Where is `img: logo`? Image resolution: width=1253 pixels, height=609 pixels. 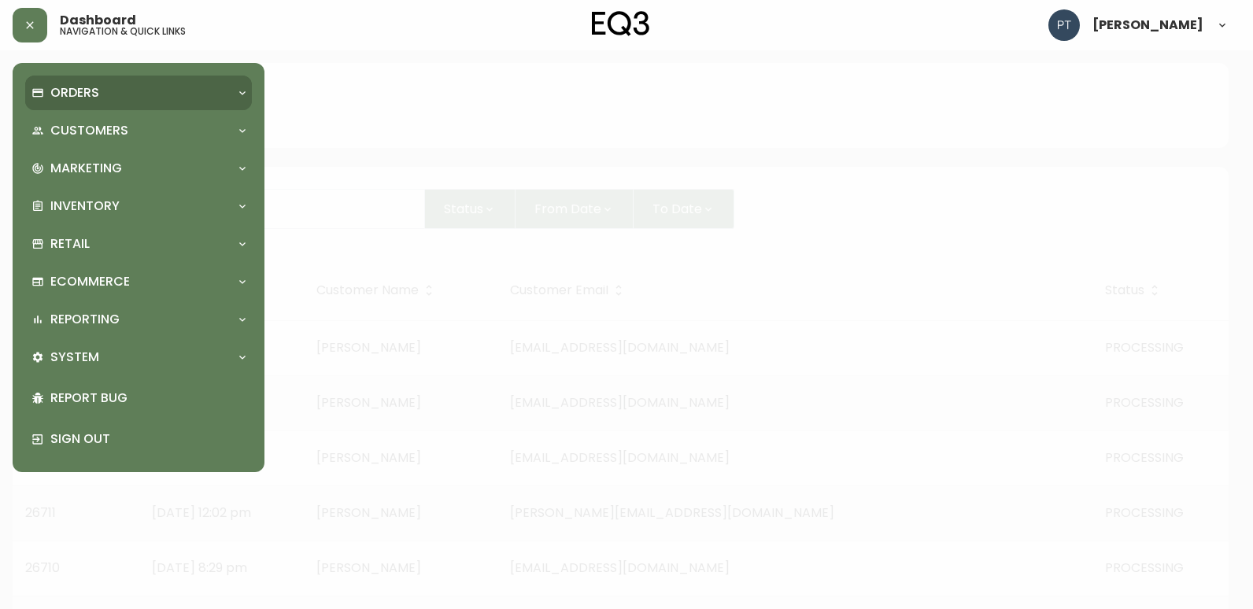
img: logo is located at coordinates (621, 24).